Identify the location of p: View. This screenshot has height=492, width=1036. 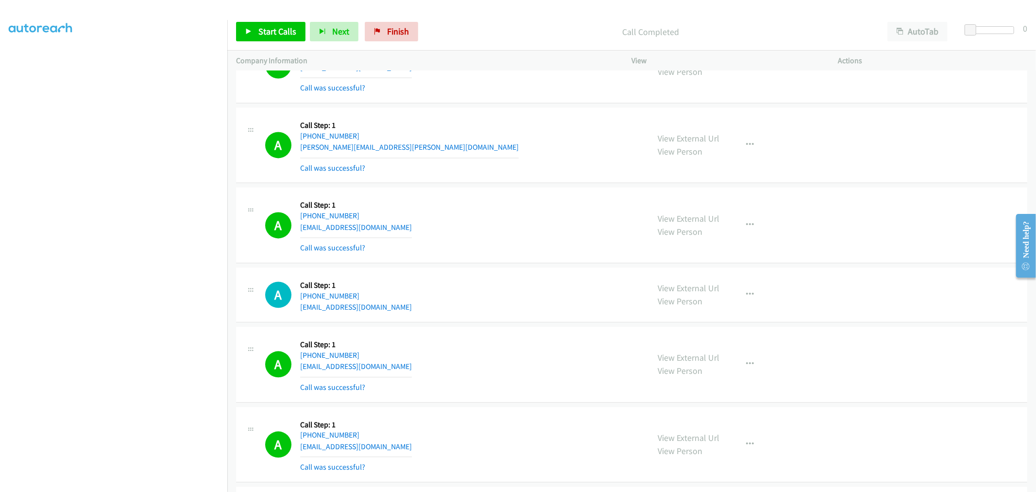
(726, 61).